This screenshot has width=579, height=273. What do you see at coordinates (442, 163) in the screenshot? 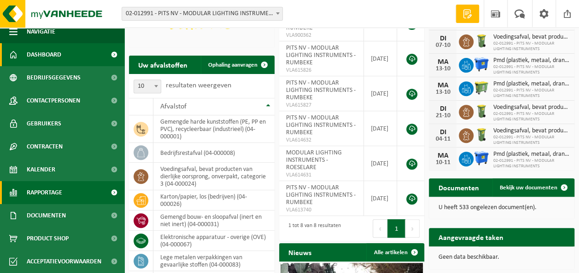
I see `div: 10-11` at bounding box center [442, 163].